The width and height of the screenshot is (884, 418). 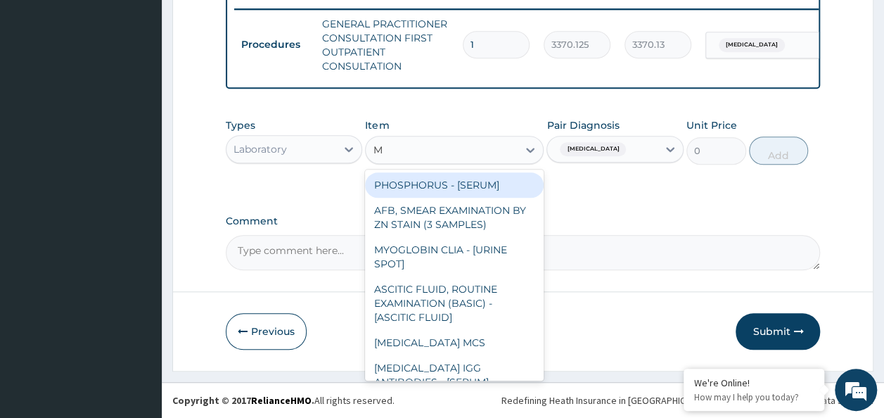 I want to click on img: d_794563401_company_1708531726252_794563401, so click(x=41, y=88).